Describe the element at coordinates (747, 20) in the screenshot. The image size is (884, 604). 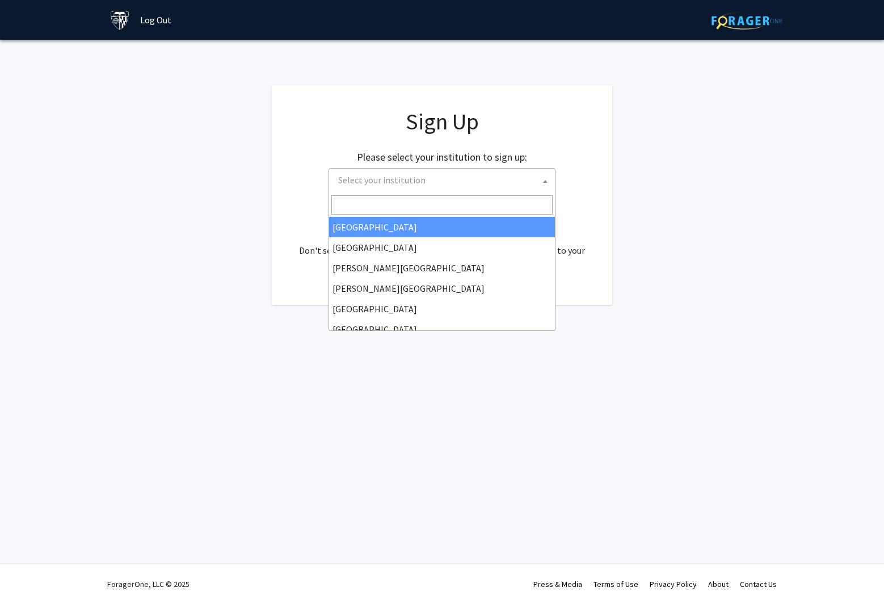
I see `img: ForagerOne Logo` at that location.